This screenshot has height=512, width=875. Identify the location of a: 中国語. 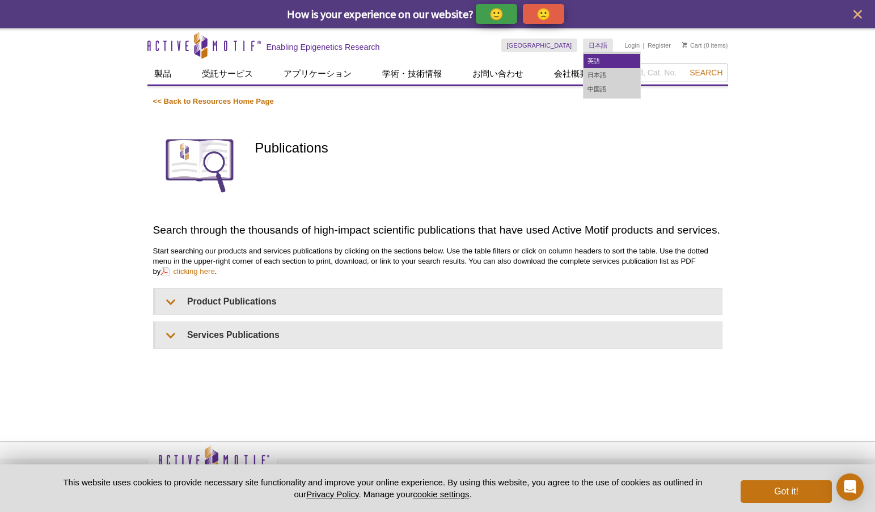
(612, 89).